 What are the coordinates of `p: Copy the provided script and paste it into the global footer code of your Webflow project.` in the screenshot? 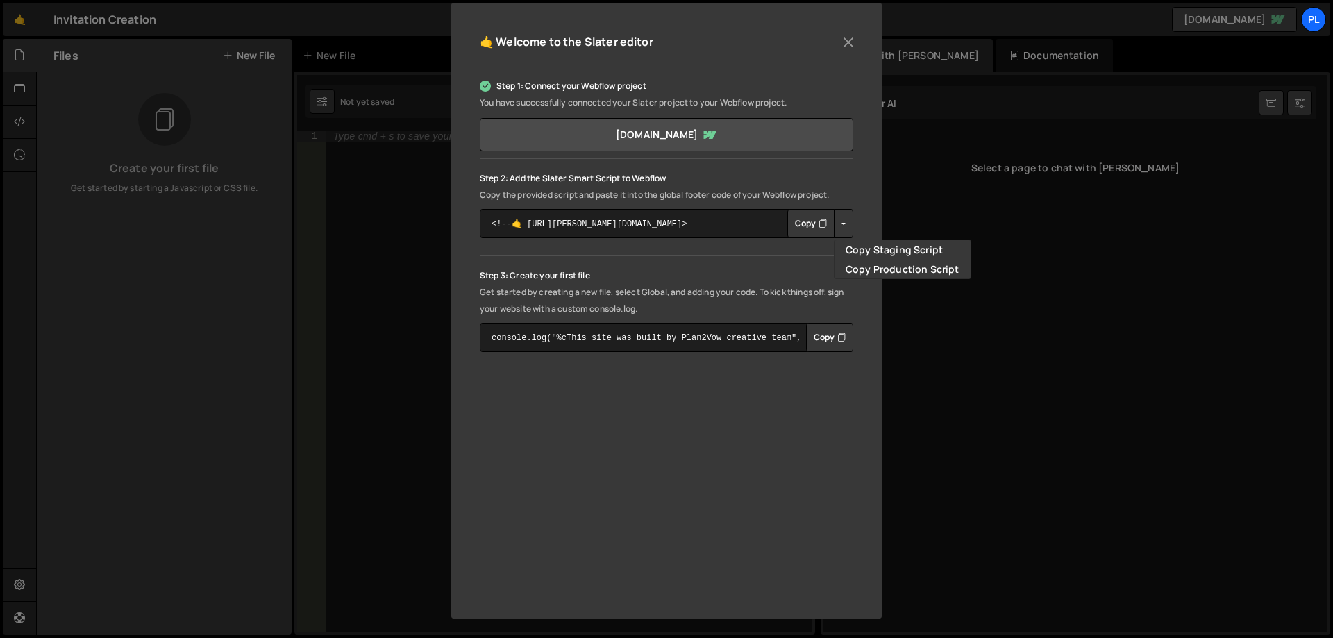 It's located at (667, 195).